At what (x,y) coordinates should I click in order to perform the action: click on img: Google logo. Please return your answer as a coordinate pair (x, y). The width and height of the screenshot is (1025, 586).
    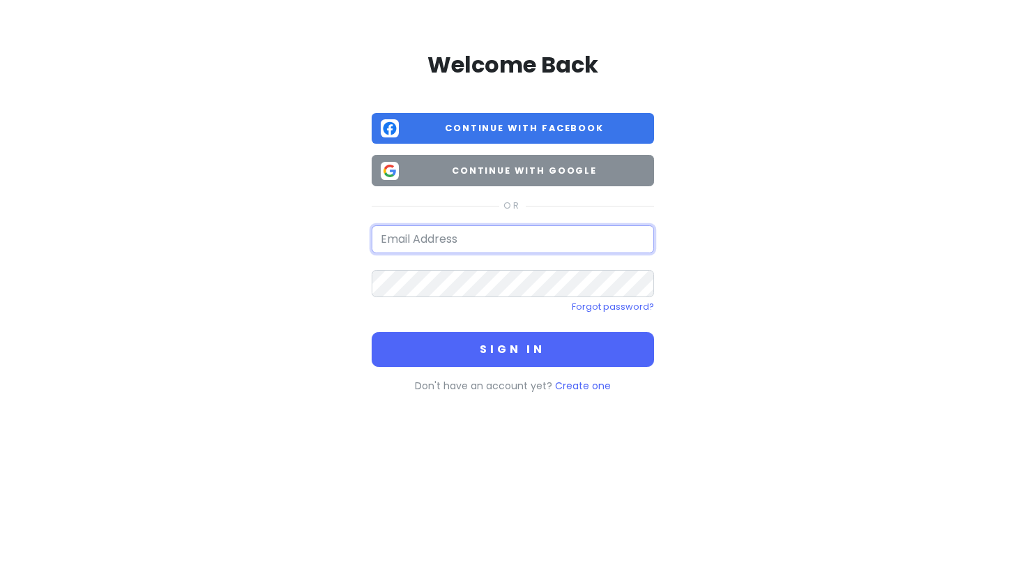
    Looking at the image, I should click on (390, 171).